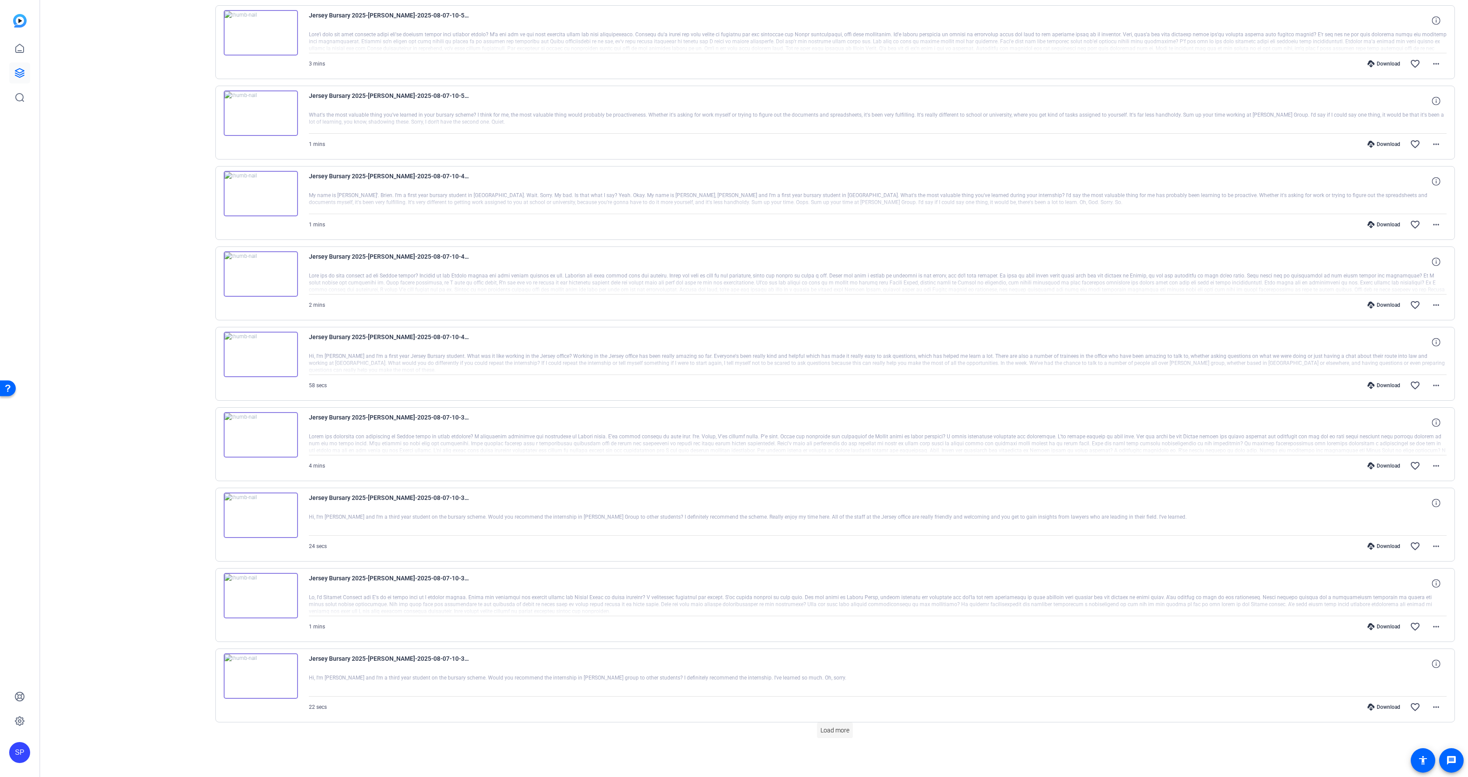 The width and height of the screenshot is (1468, 777). What do you see at coordinates (835, 730) in the screenshot?
I see `span: Load more` at bounding box center [835, 730].